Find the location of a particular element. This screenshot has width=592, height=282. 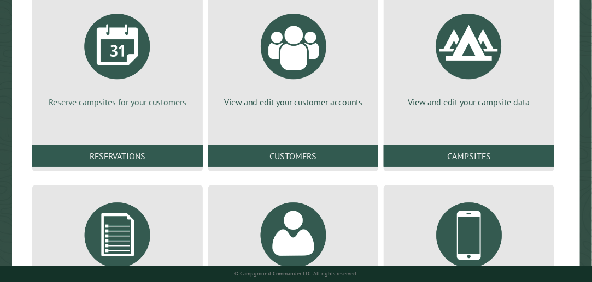

a: Customers is located at coordinates (293, 156).